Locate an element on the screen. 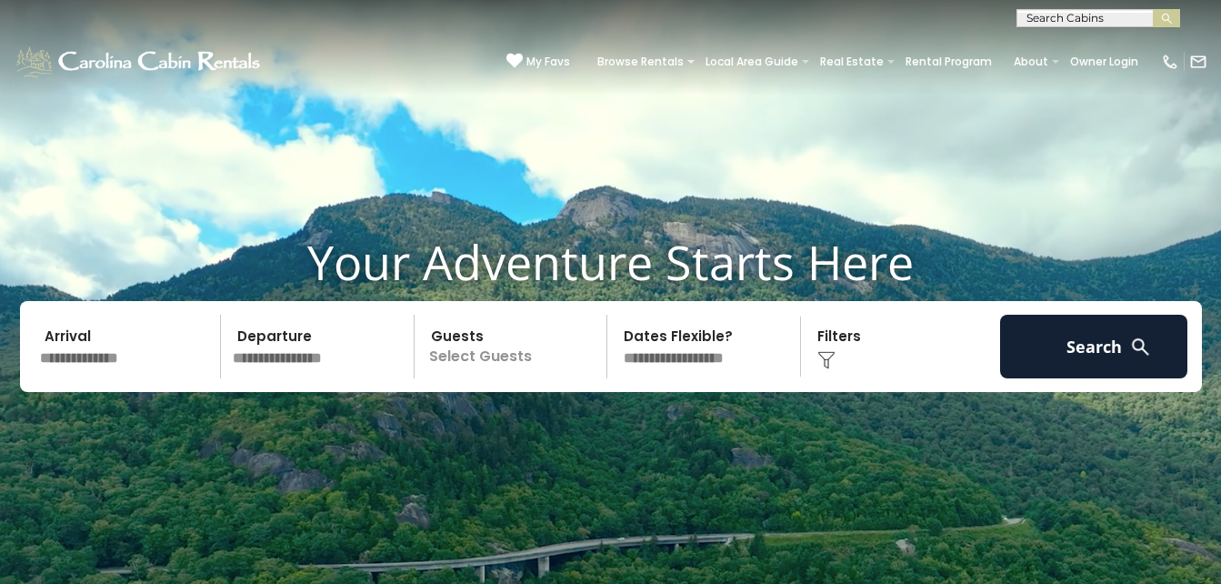  p: Select Guests is located at coordinates (514, 346).